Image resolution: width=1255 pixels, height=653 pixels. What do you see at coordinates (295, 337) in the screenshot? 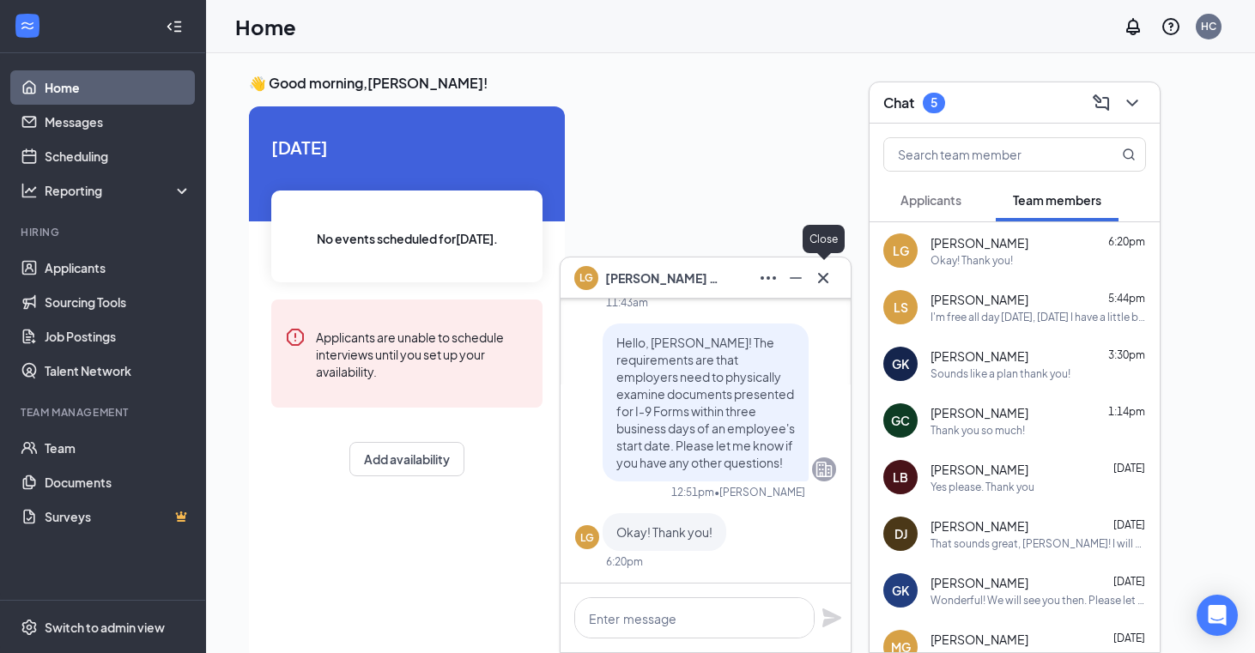
I see `svg: Error` at bounding box center [295, 337].